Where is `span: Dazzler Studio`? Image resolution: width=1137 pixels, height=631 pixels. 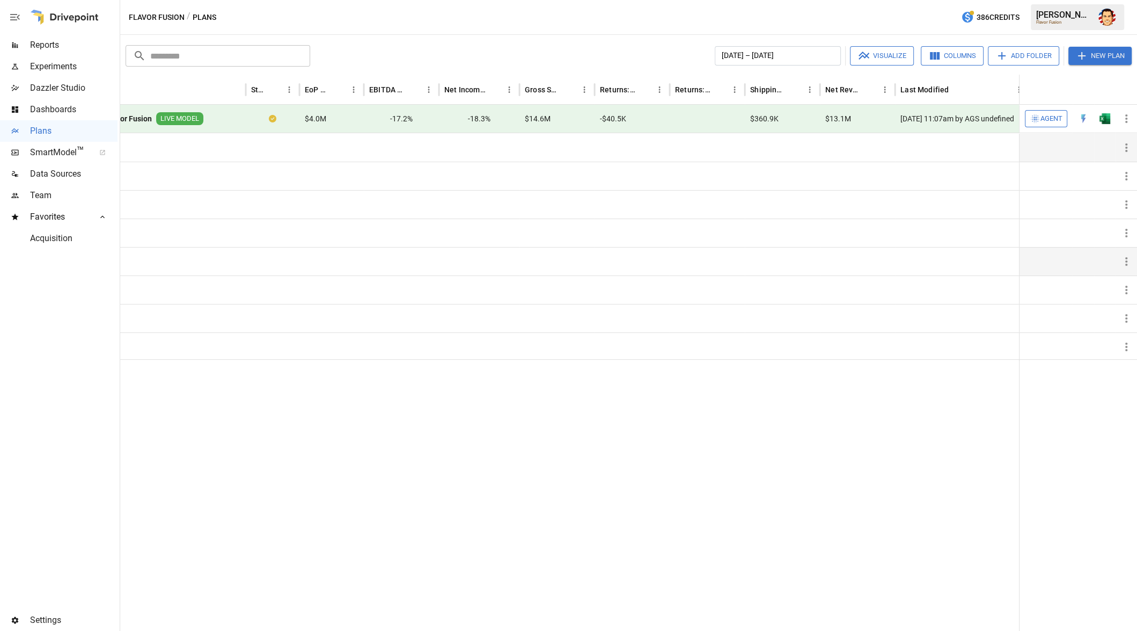
span: Dazzler Studio is located at coordinates (74, 88).